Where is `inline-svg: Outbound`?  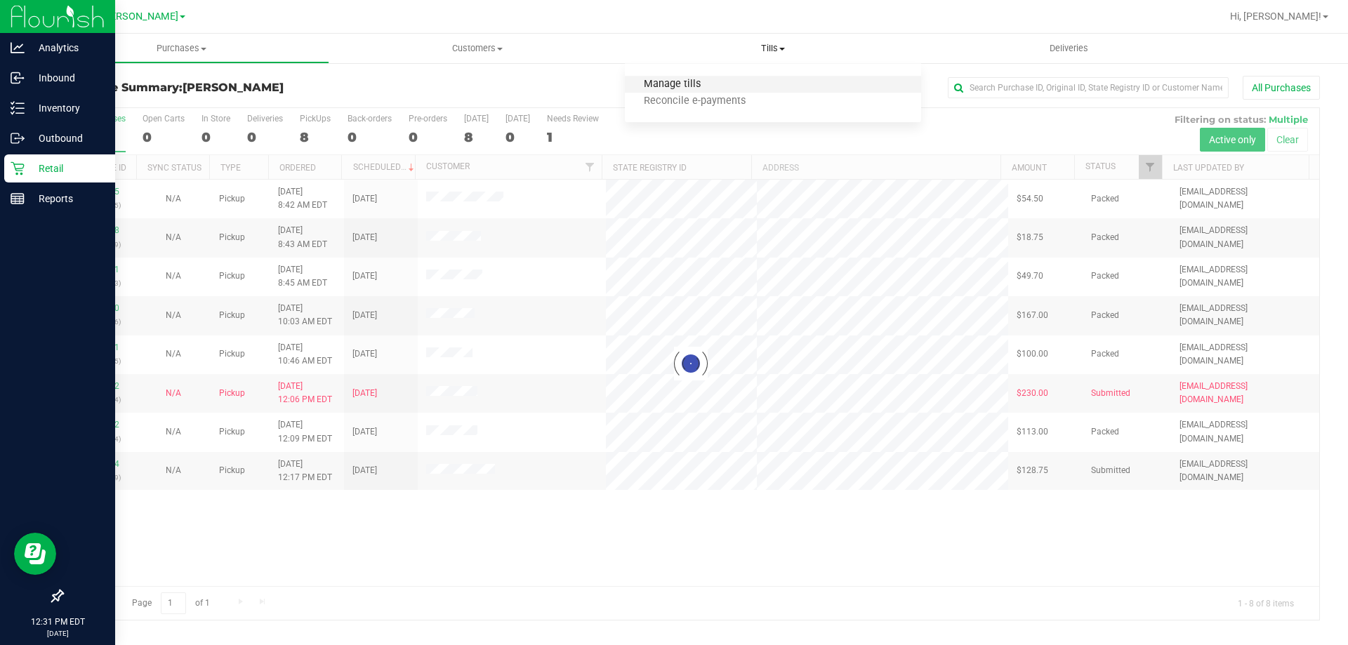
inline-svg: Outbound is located at coordinates (18, 138).